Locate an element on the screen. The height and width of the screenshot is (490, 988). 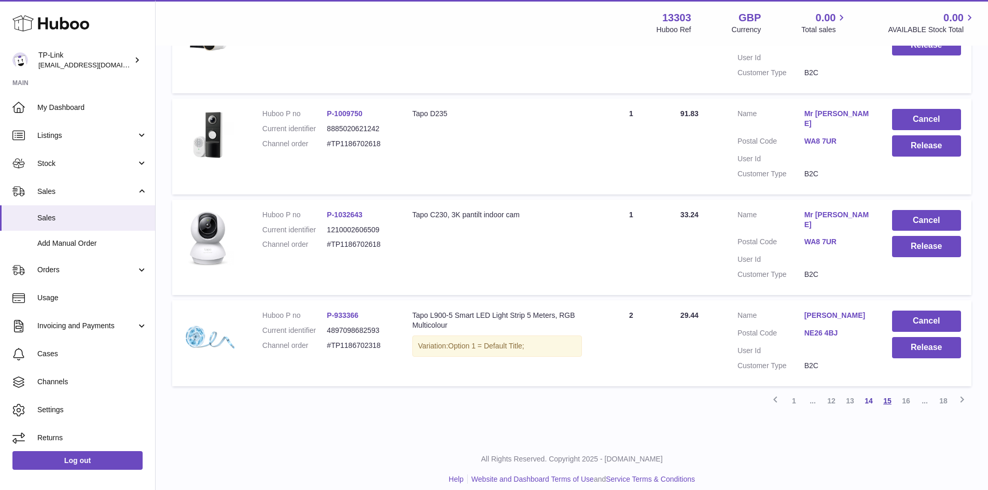
a: 0.00 Total sales is located at coordinates (824, 23).